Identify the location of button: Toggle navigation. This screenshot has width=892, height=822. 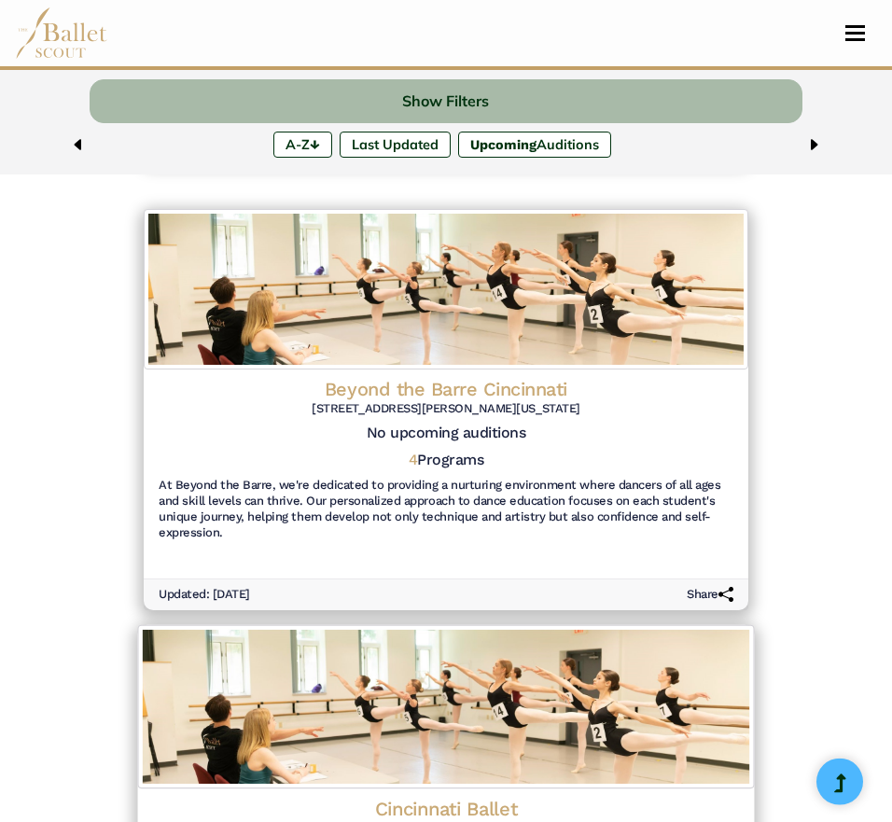
(854, 33).